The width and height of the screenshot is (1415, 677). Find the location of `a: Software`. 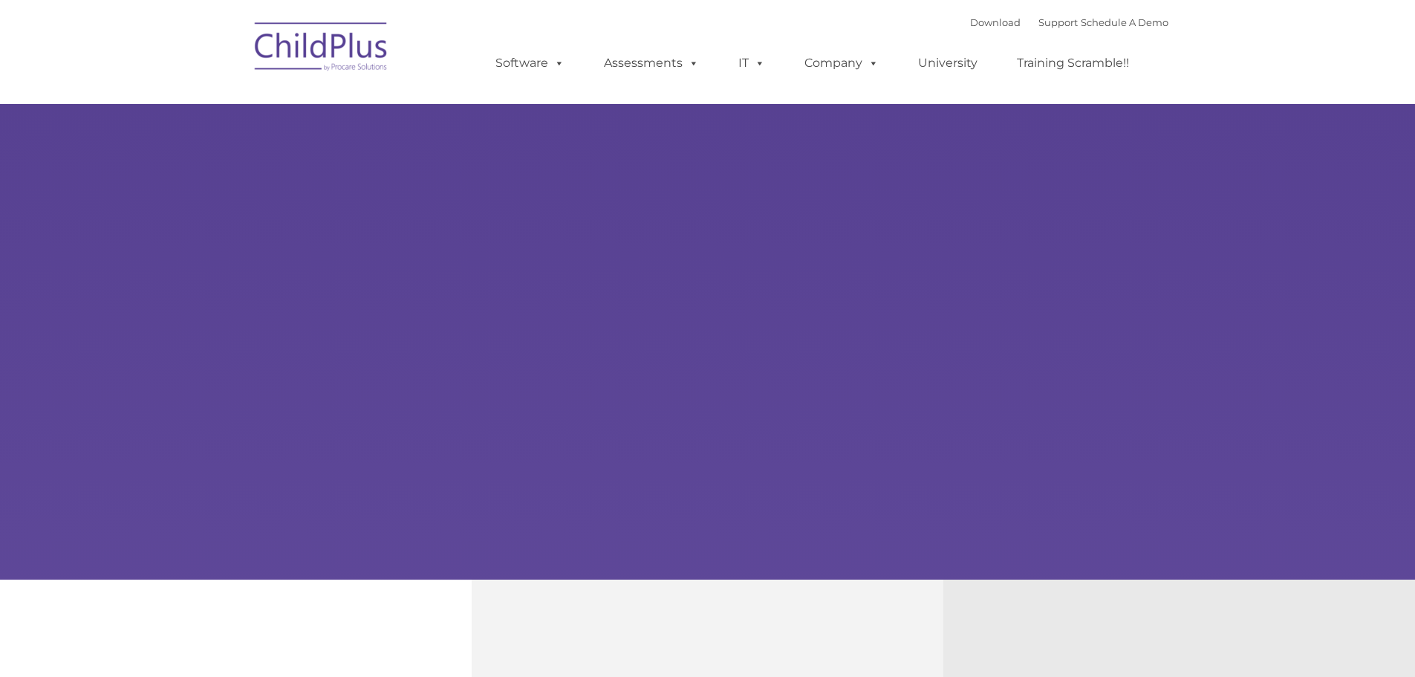

a: Software is located at coordinates (529, 63).